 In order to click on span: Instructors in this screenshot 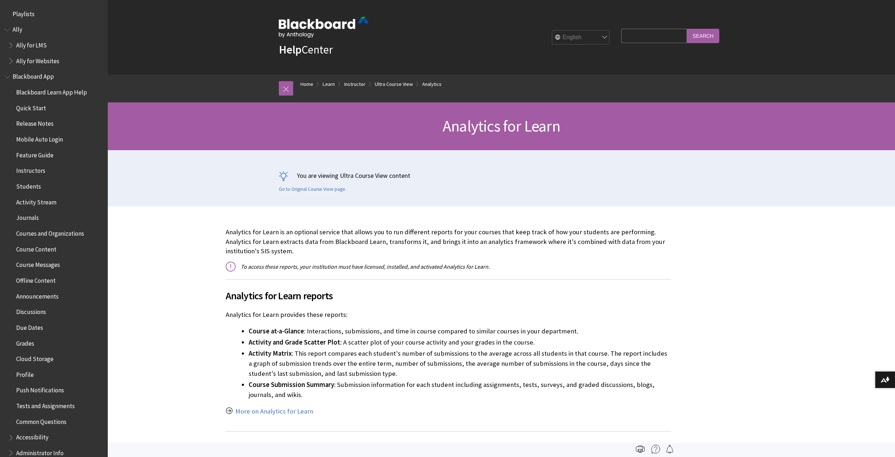, I will do `click(31, 170)`.